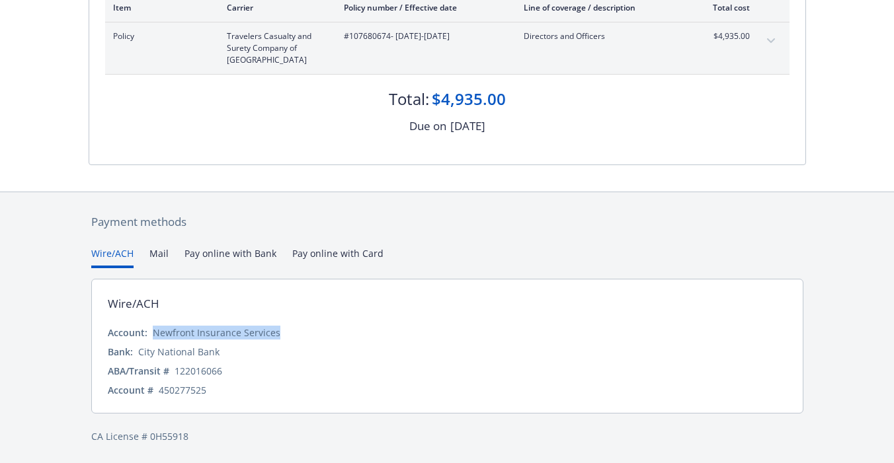 The width and height of the screenshot is (894, 463). I want to click on div: Account:, so click(128, 333).